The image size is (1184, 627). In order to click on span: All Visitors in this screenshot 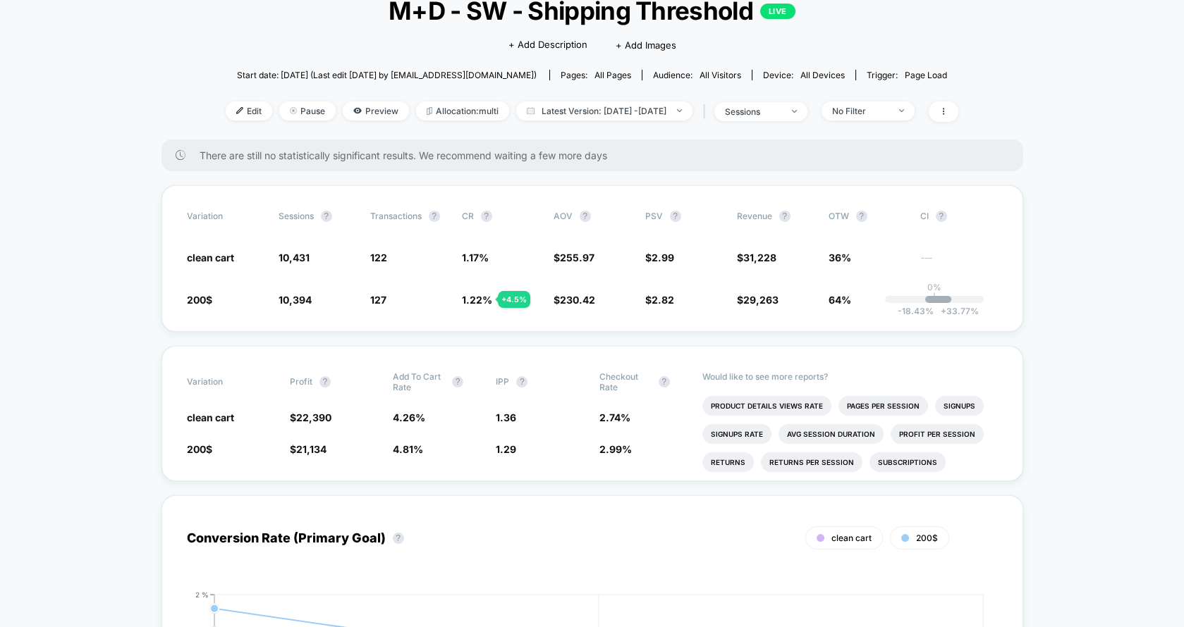, I will do `click(720, 75)`.